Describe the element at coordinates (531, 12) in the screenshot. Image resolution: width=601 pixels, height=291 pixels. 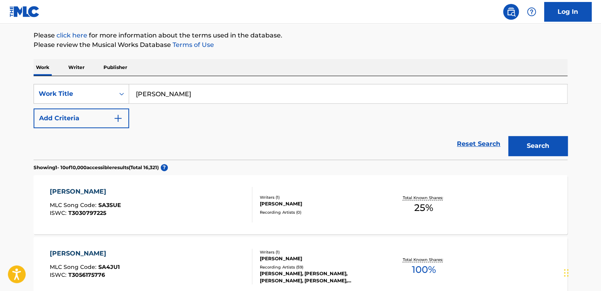
I see `div: Help` at that location.